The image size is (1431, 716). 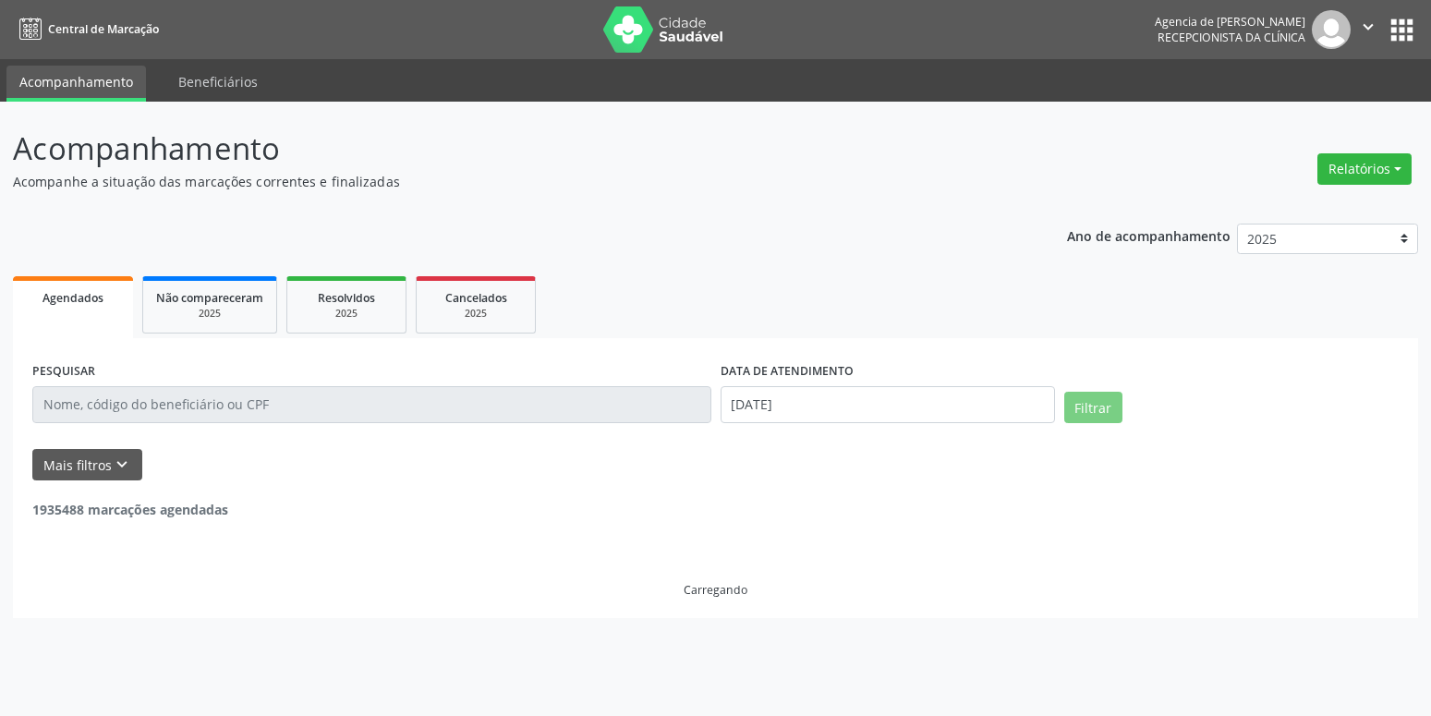 What do you see at coordinates (1364, 169) in the screenshot?
I see `button: Relatórios` at bounding box center [1364, 169].